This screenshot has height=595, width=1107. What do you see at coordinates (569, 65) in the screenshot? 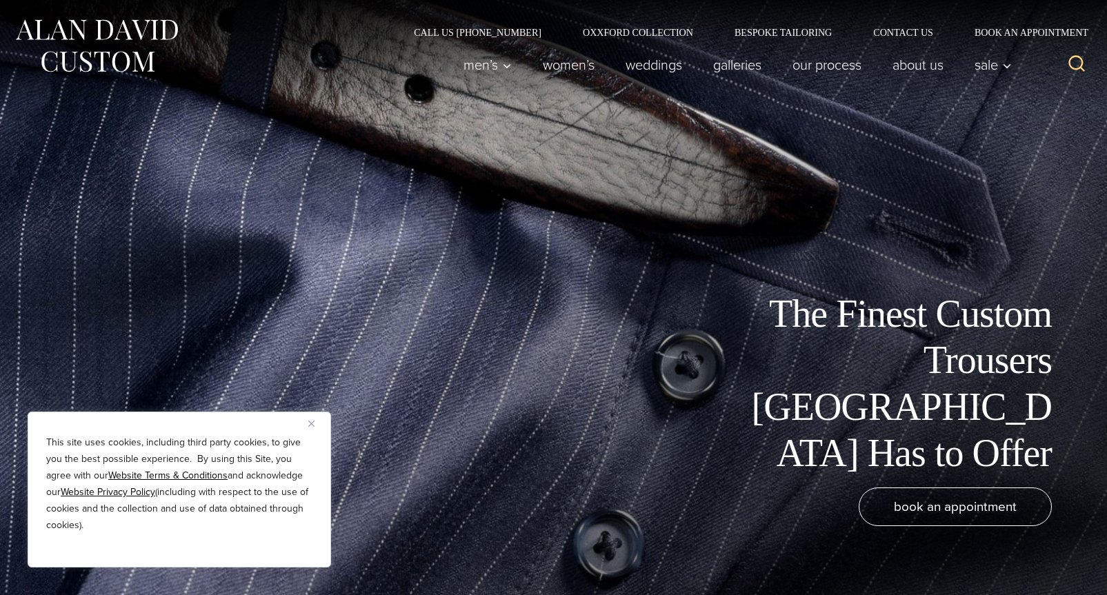
I see `a: Women’s` at bounding box center [569, 65].